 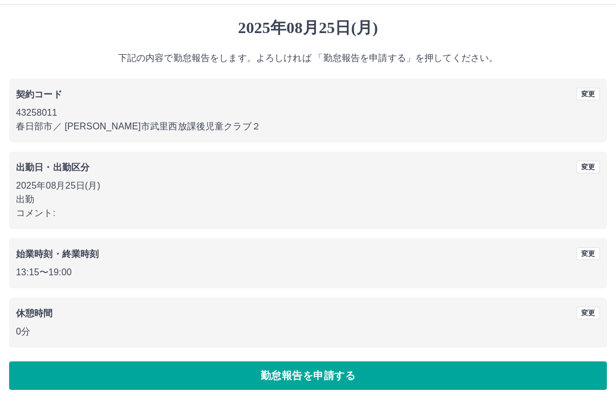 I want to click on p: 43258011, so click(x=308, y=113).